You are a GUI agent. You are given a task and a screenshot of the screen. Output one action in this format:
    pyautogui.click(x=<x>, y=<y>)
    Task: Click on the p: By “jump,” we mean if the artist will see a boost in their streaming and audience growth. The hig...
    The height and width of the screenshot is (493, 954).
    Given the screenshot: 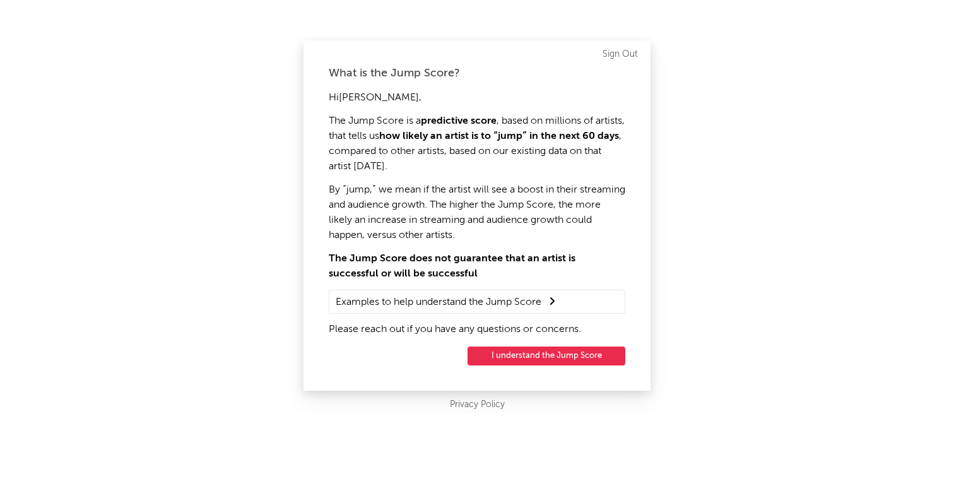 What is the action you would take?
    pyautogui.click(x=477, y=213)
    